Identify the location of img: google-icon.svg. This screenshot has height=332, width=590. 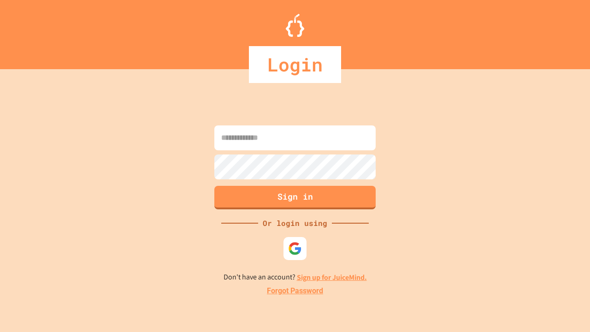
(295, 248).